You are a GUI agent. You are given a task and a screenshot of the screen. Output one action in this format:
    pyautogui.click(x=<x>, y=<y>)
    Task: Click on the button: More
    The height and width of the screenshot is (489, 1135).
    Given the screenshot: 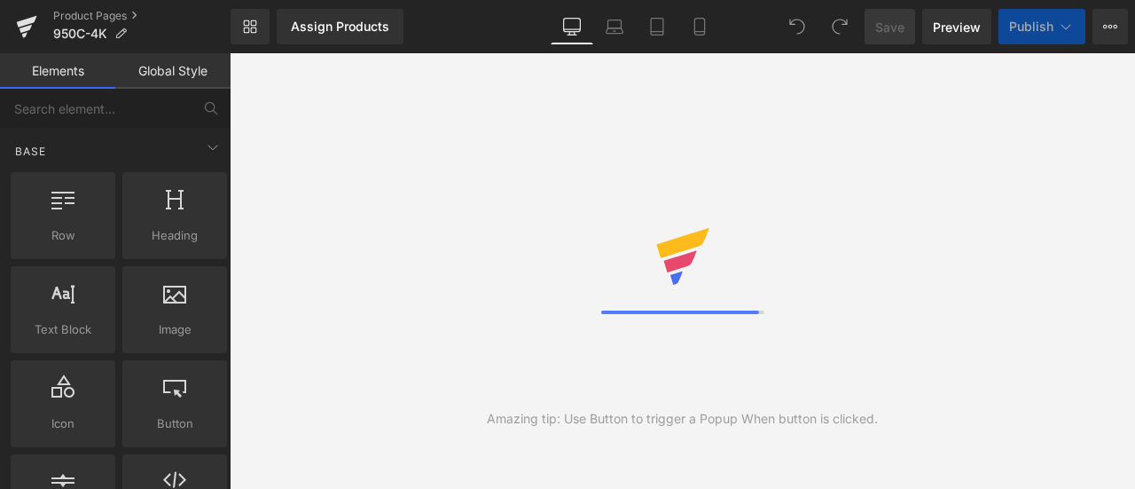 What is the action you would take?
    pyautogui.click(x=1111, y=27)
    